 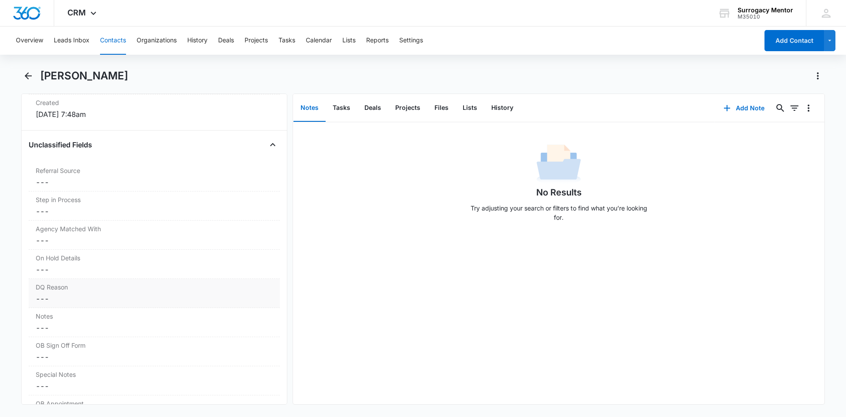 I want to click on label: Step in Process, so click(x=154, y=199).